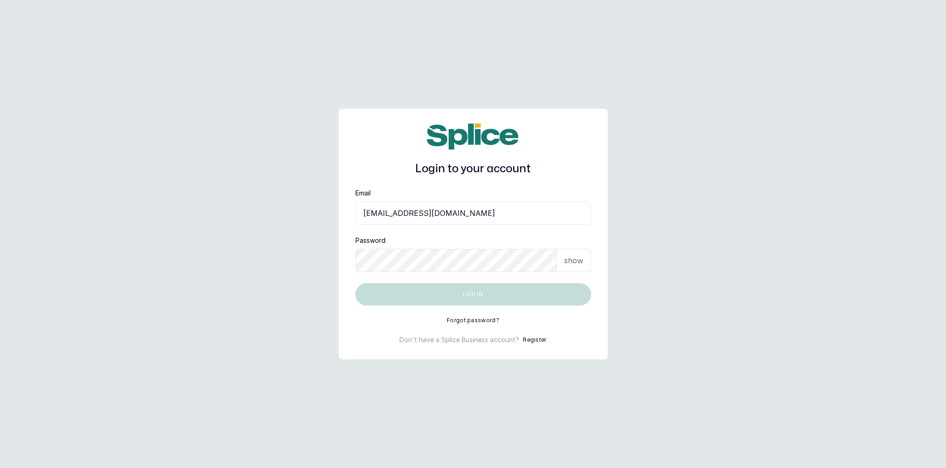 The height and width of the screenshot is (468, 946). I want to click on label: Password, so click(370, 240).